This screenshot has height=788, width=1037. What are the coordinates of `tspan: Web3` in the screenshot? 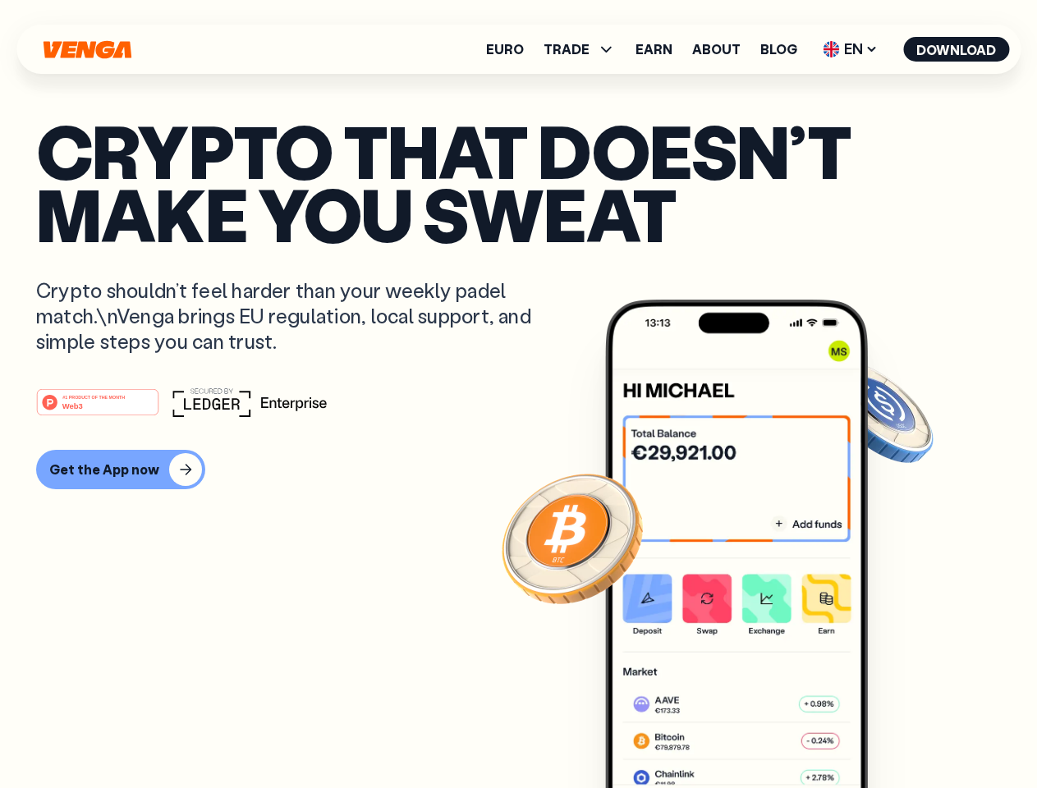 It's located at (72, 405).